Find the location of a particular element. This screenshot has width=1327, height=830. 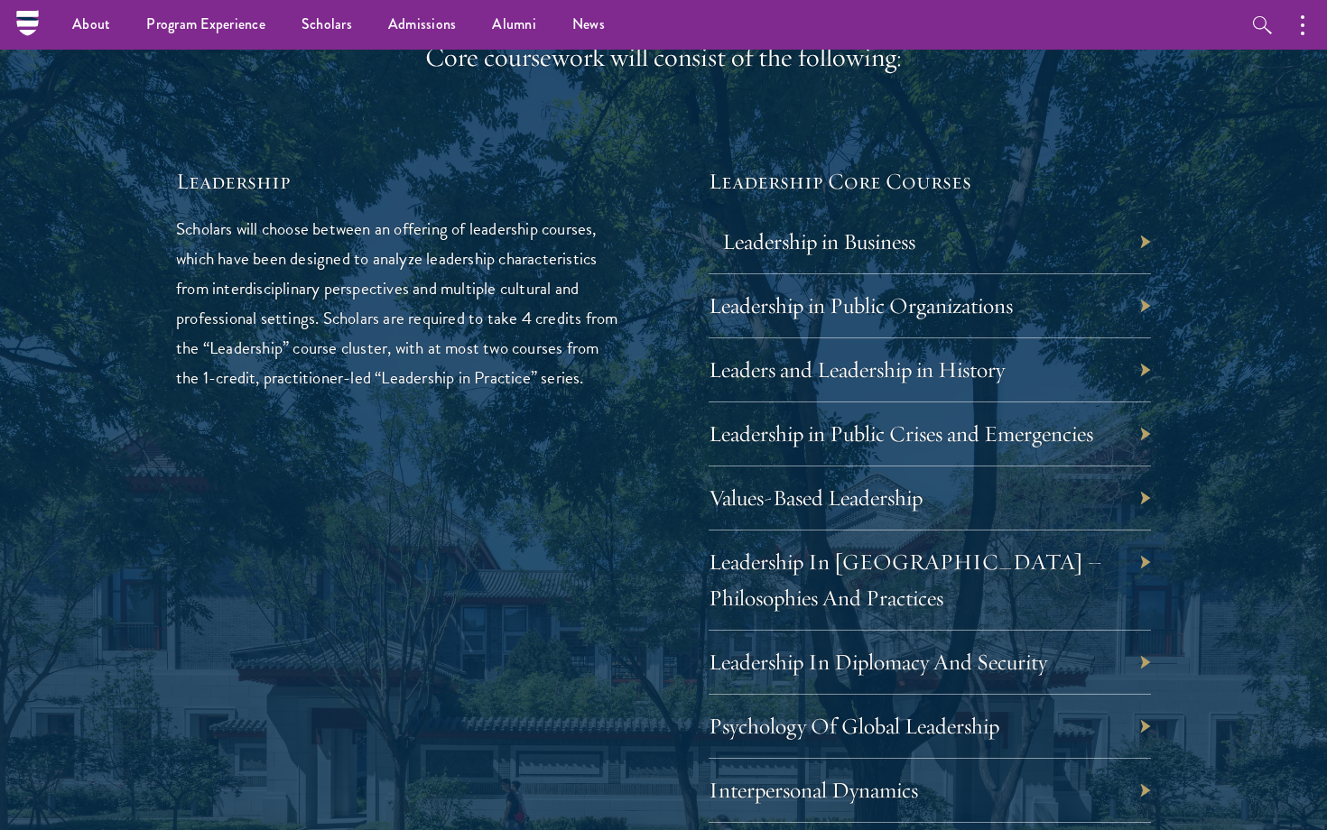

a: Interpersonal Dynamics is located at coordinates (813, 790).